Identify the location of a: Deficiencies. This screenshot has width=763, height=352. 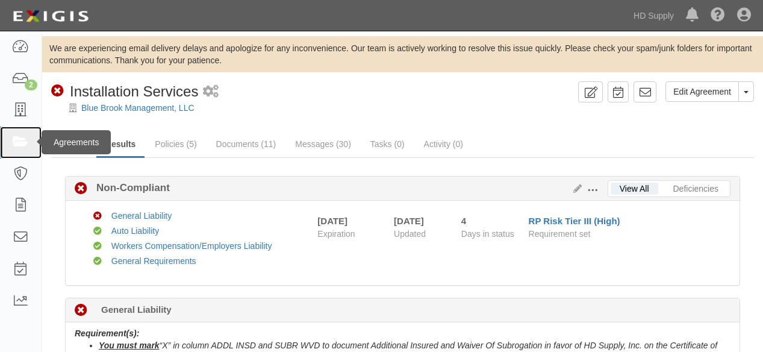
(696, 189).